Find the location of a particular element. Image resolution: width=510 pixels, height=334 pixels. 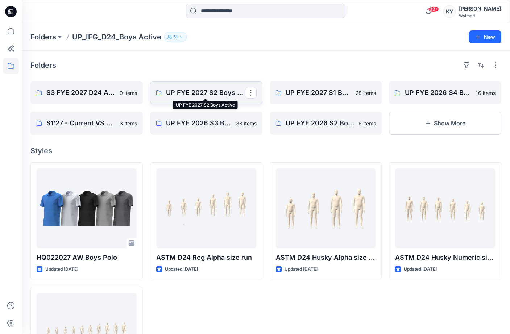

a: S1’27 - Current VS new ASTM comparison3 items is located at coordinates (87, 123).